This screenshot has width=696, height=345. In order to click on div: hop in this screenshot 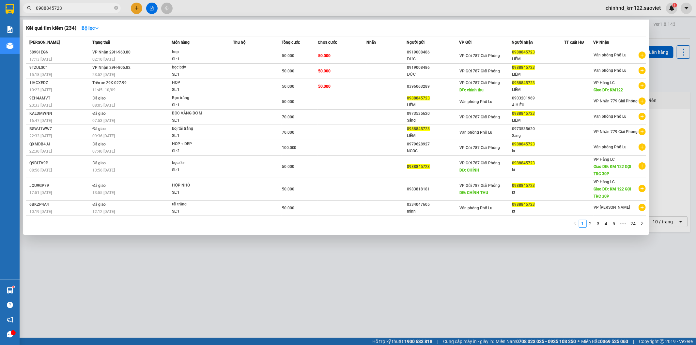, I will do `click(196, 52)`.